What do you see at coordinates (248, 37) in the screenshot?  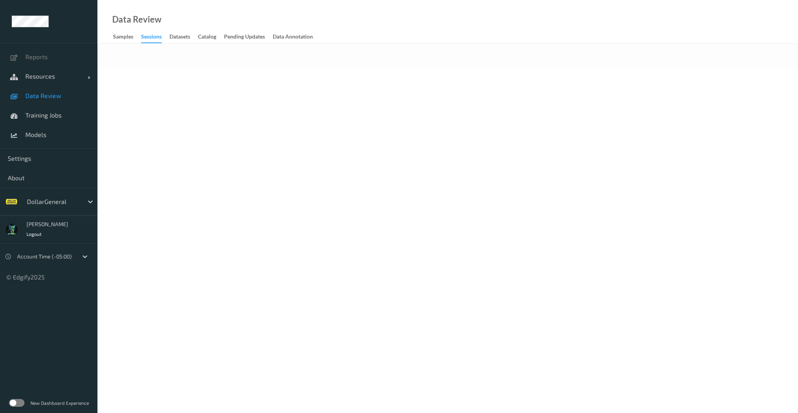 I see `a: Pending Updates` at bounding box center [248, 37].